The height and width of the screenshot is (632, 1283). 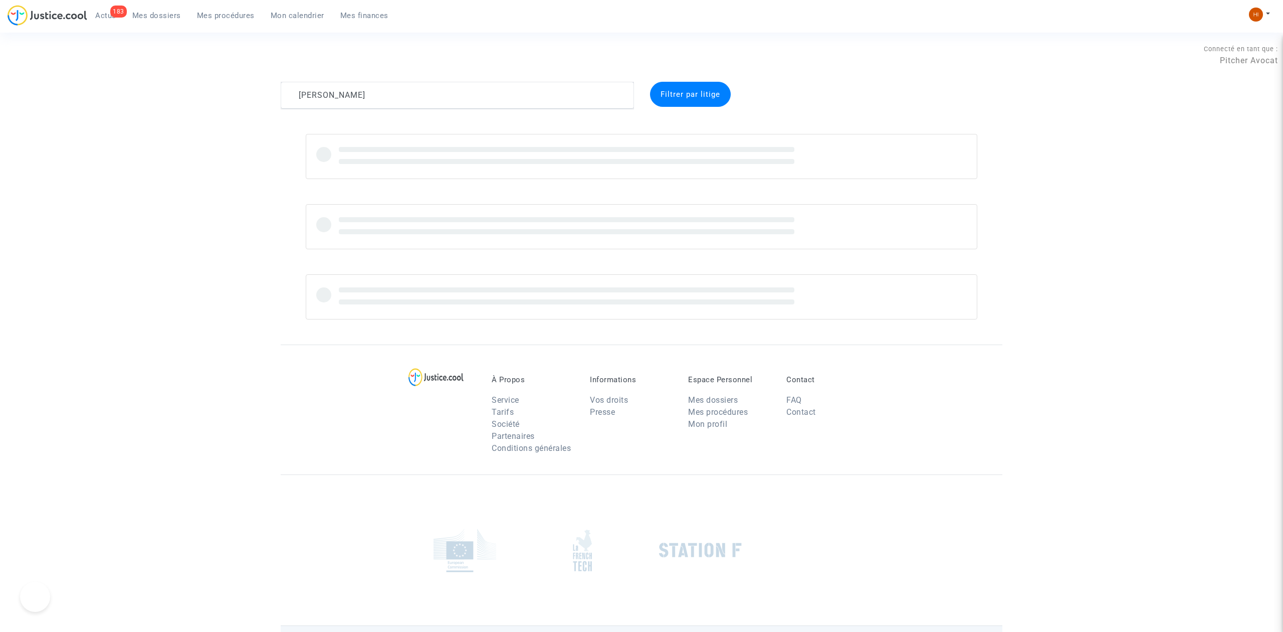 I want to click on a: Mon calendrier, so click(x=297, y=16).